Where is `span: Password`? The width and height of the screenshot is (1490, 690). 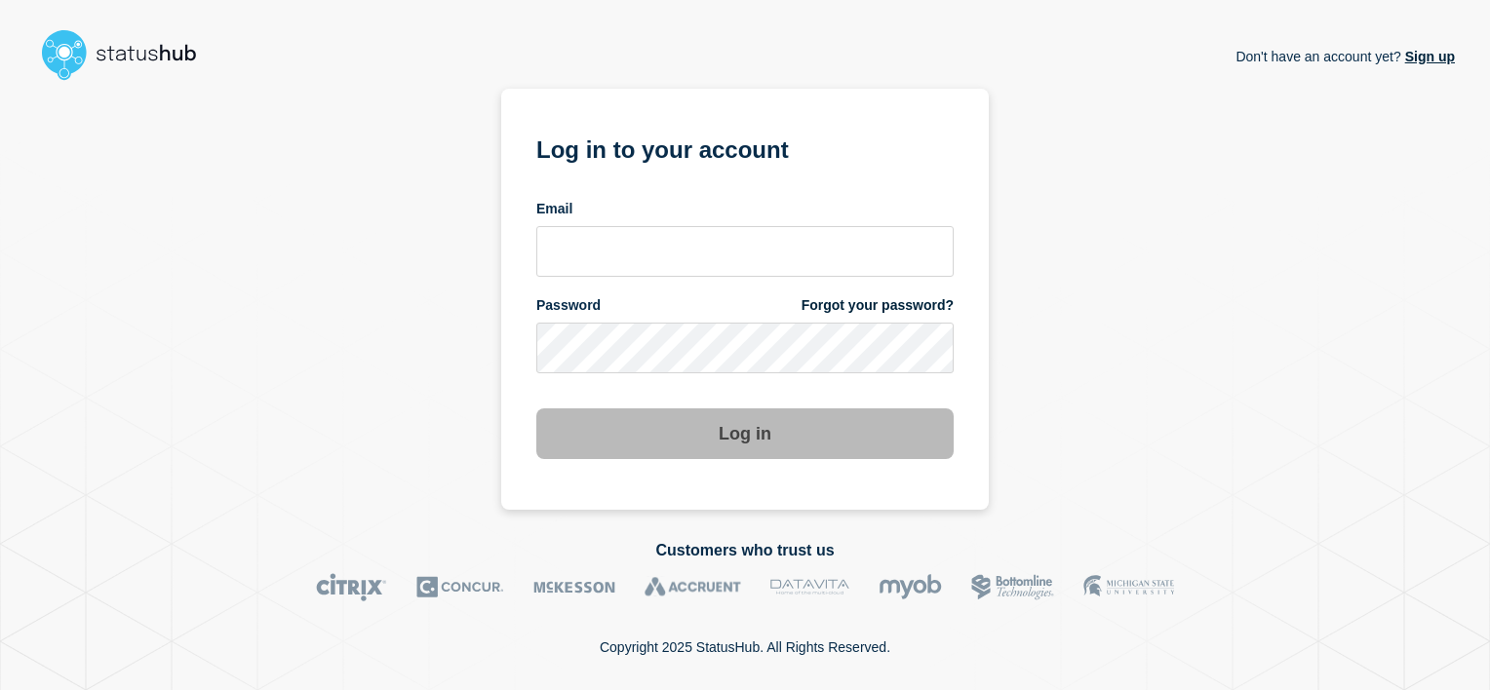 span: Password is located at coordinates (568, 305).